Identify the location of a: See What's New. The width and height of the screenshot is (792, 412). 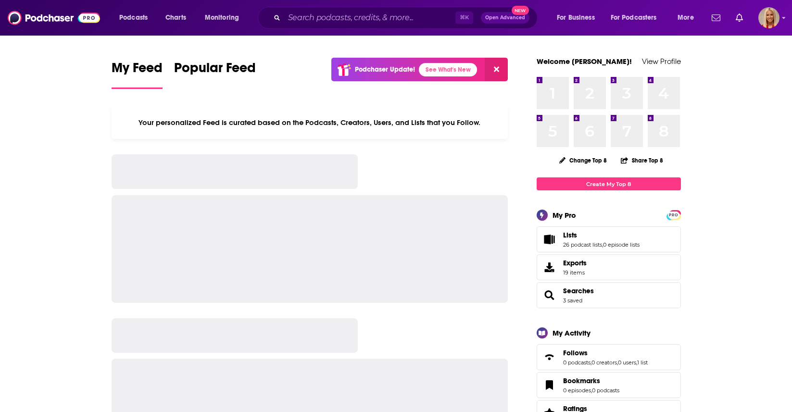
(448, 70).